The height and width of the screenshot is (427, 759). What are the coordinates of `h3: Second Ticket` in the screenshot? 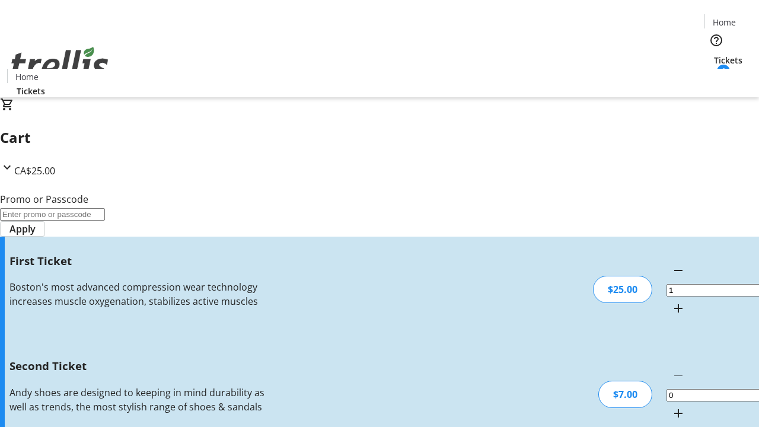 It's located at (139, 366).